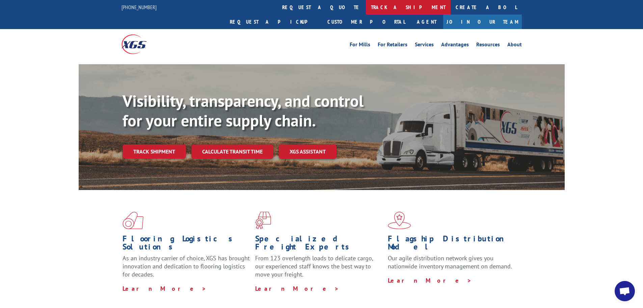 The image size is (643, 308). What do you see at coordinates (514, 46) in the screenshot?
I see `a: About` at bounding box center [514, 46].